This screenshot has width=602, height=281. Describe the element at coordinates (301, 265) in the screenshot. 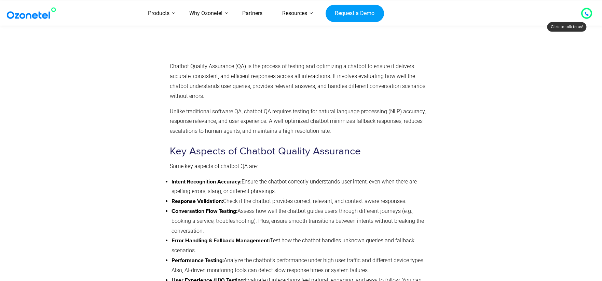

I see `li: Analyze the chatbot’s performance under high user traffic and different device types. Also, AI-dr...` at that location.